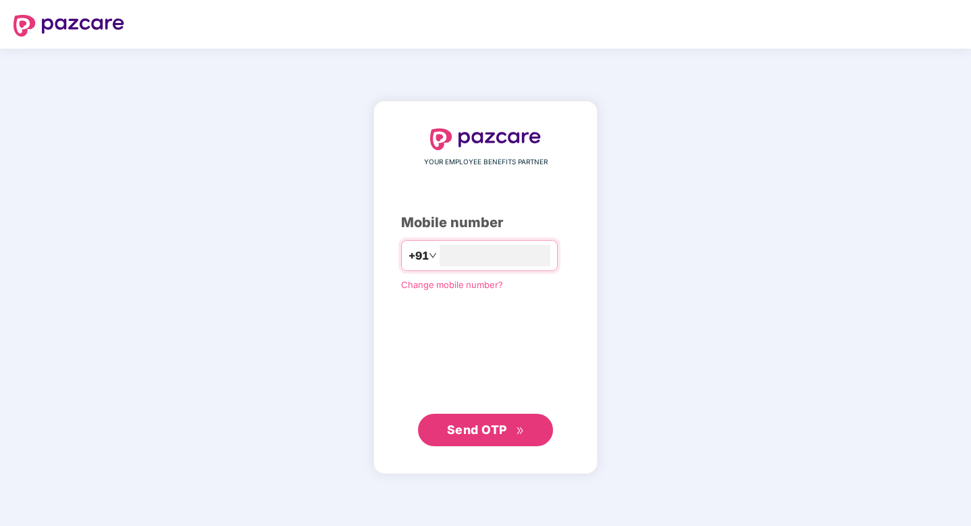  Describe the element at coordinates (433, 255) in the screenshot. I see `span: down` at that location.